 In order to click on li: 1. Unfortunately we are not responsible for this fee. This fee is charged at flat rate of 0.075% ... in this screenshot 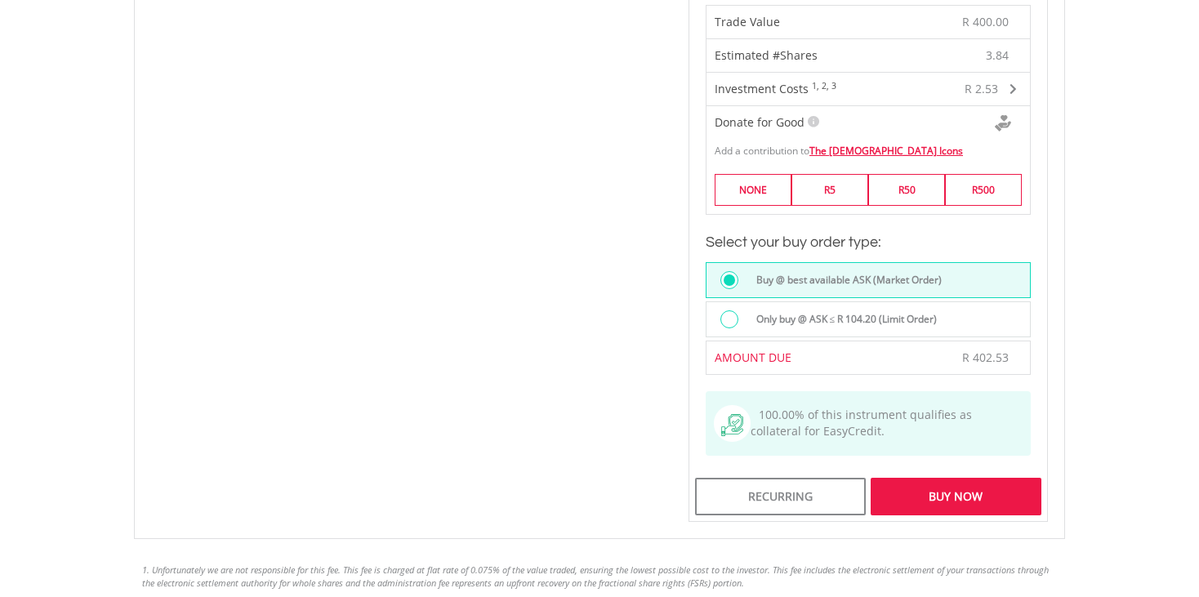, I will do `click(599, 576)`.